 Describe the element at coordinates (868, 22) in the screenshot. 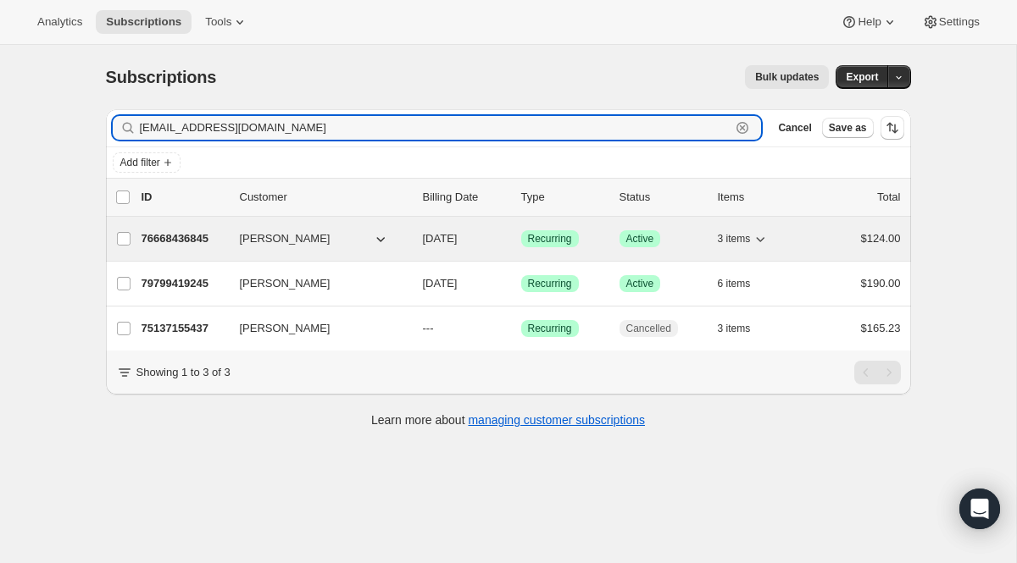

I see `button: Help` at that location.